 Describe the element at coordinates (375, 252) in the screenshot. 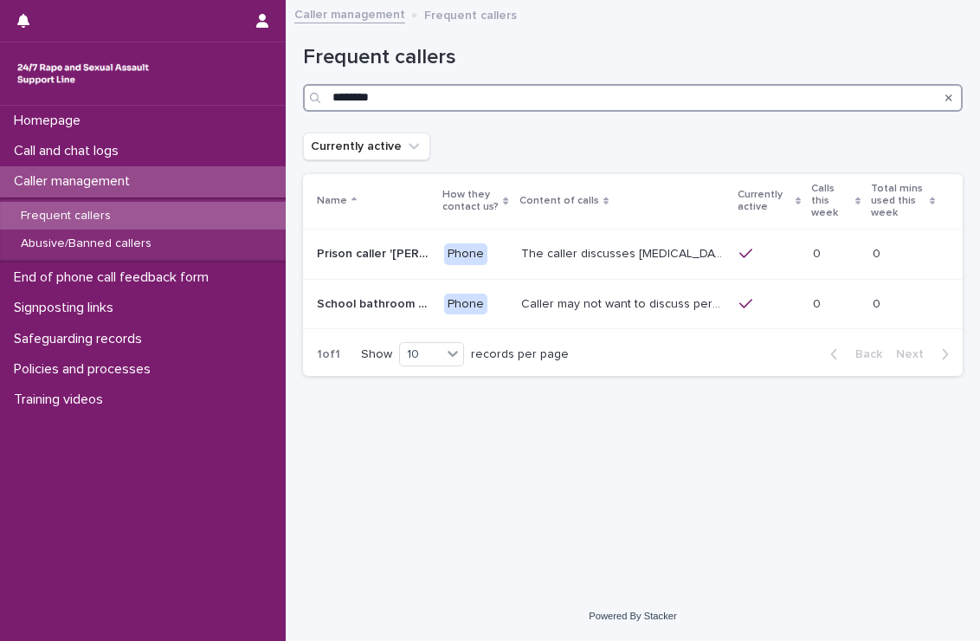

I see `p: Prison caller 'Billy'` at that location.